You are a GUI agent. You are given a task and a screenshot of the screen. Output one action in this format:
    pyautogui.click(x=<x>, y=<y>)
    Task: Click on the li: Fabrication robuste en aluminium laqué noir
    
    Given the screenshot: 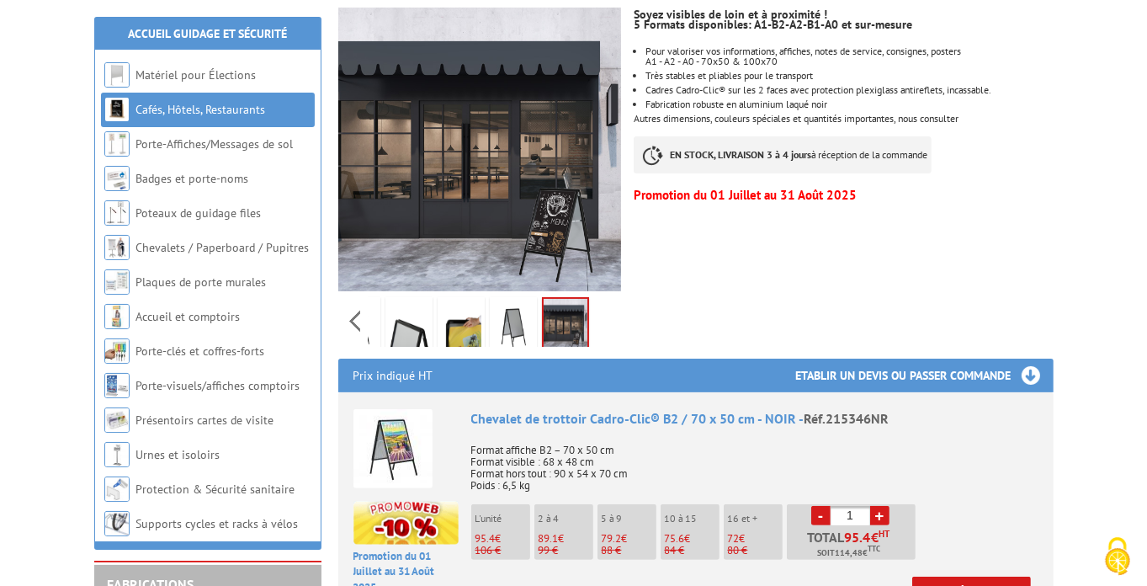 What is the action you would take?
    pyautogui.click(x=849, y=104)
    